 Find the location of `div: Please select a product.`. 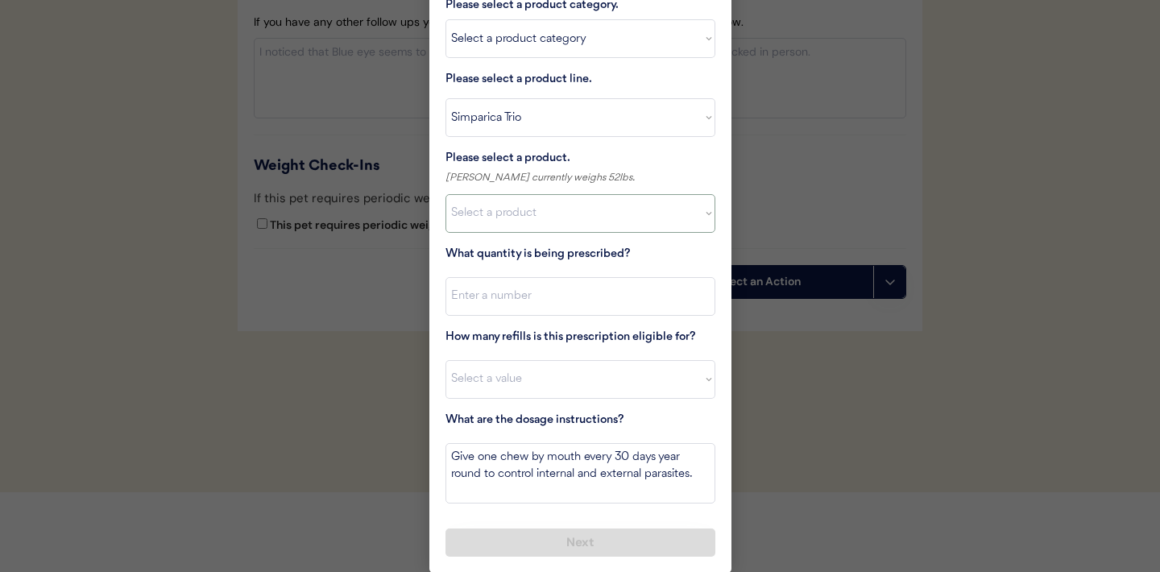

div: Please select a product. is located at coordinates (580, 159).